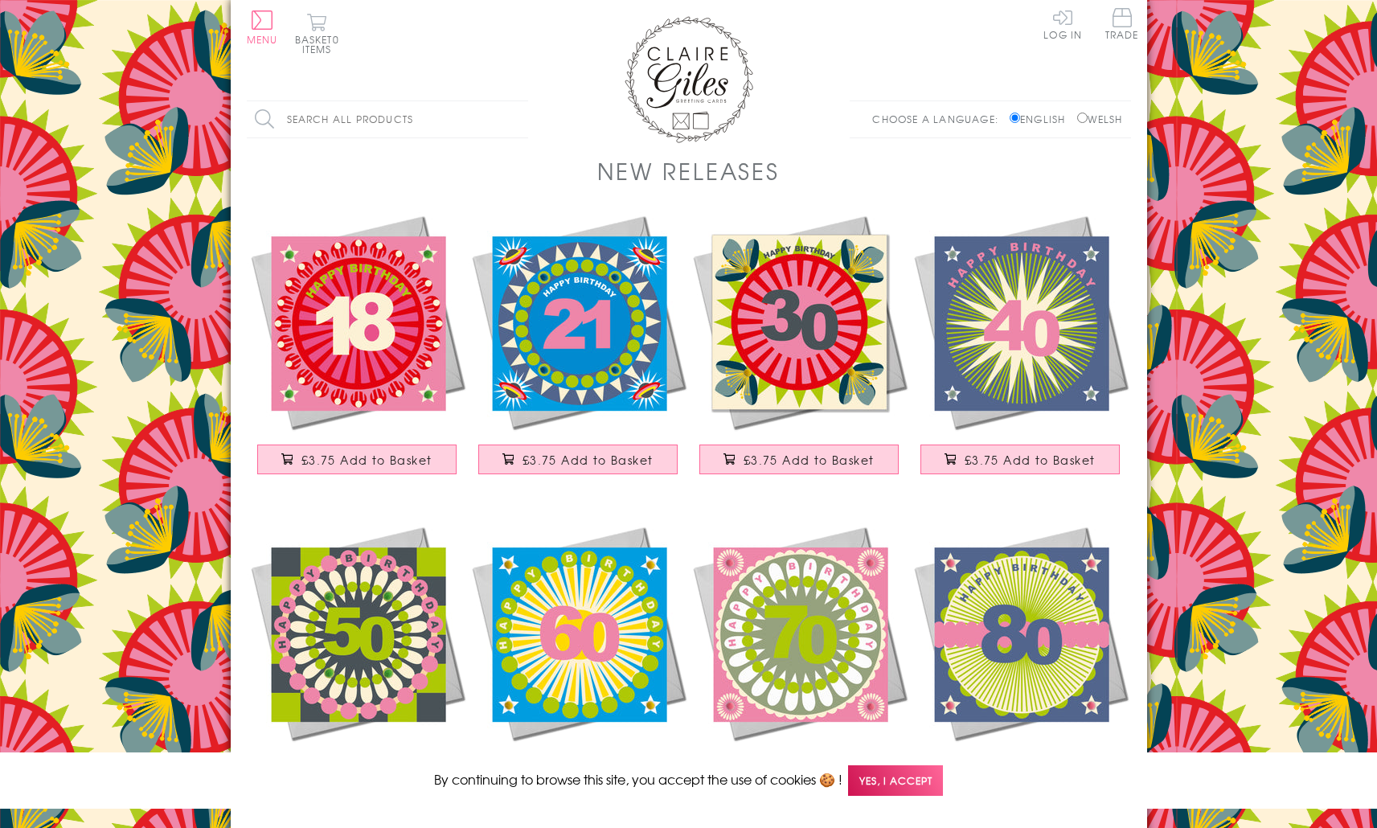 Image resolution: width=1377 pixels, height=828 pixels. What do you see at coordinates (357, 662) in the screenshot?
I see `a: Birthday Card, Age 50 - Chequers, Happy 50th Birthday, Embellished with pompoms £3.75 Add to Basket` at bounding box center [357, 662].